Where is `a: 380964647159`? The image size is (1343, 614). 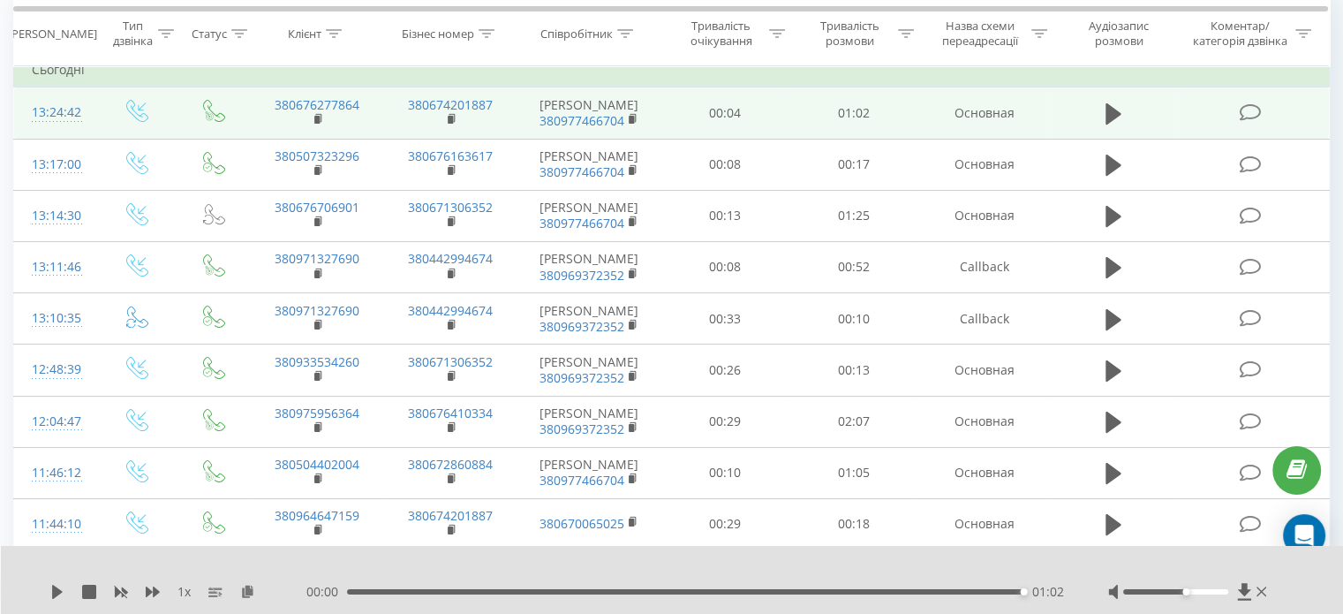
a: 380964647159 is located at coordinates (317, 515).